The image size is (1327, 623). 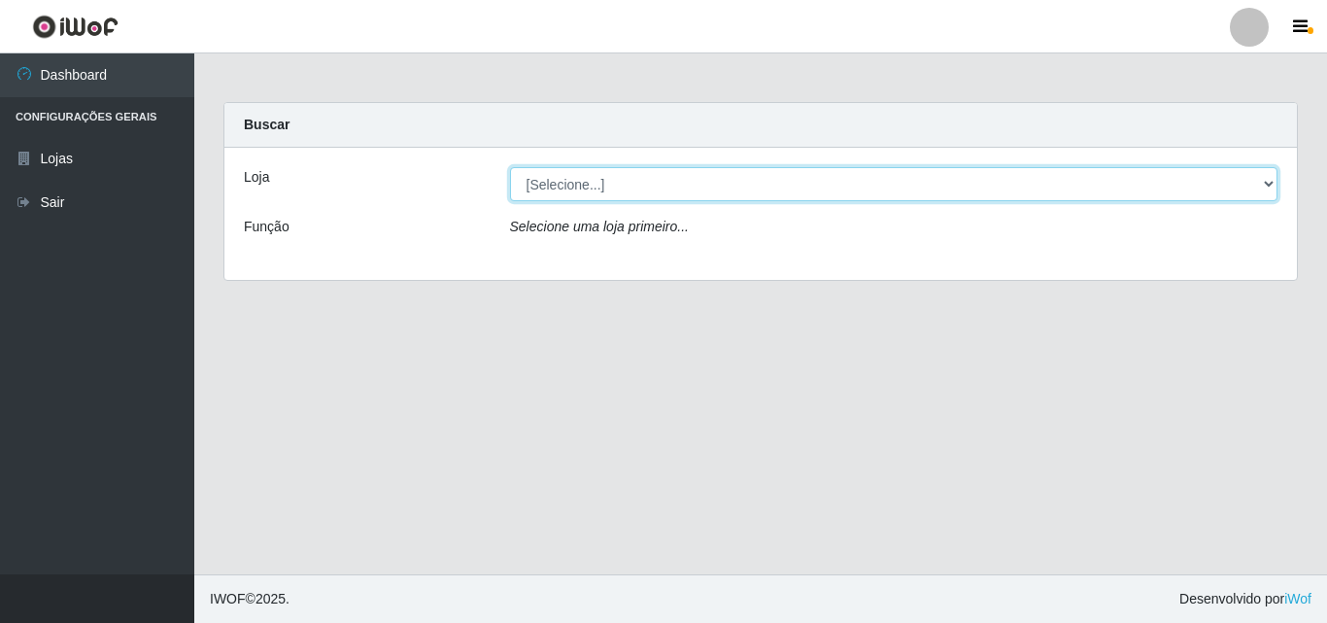 I want to click on img: CoreUI Logo, so click(x=75, y=26).